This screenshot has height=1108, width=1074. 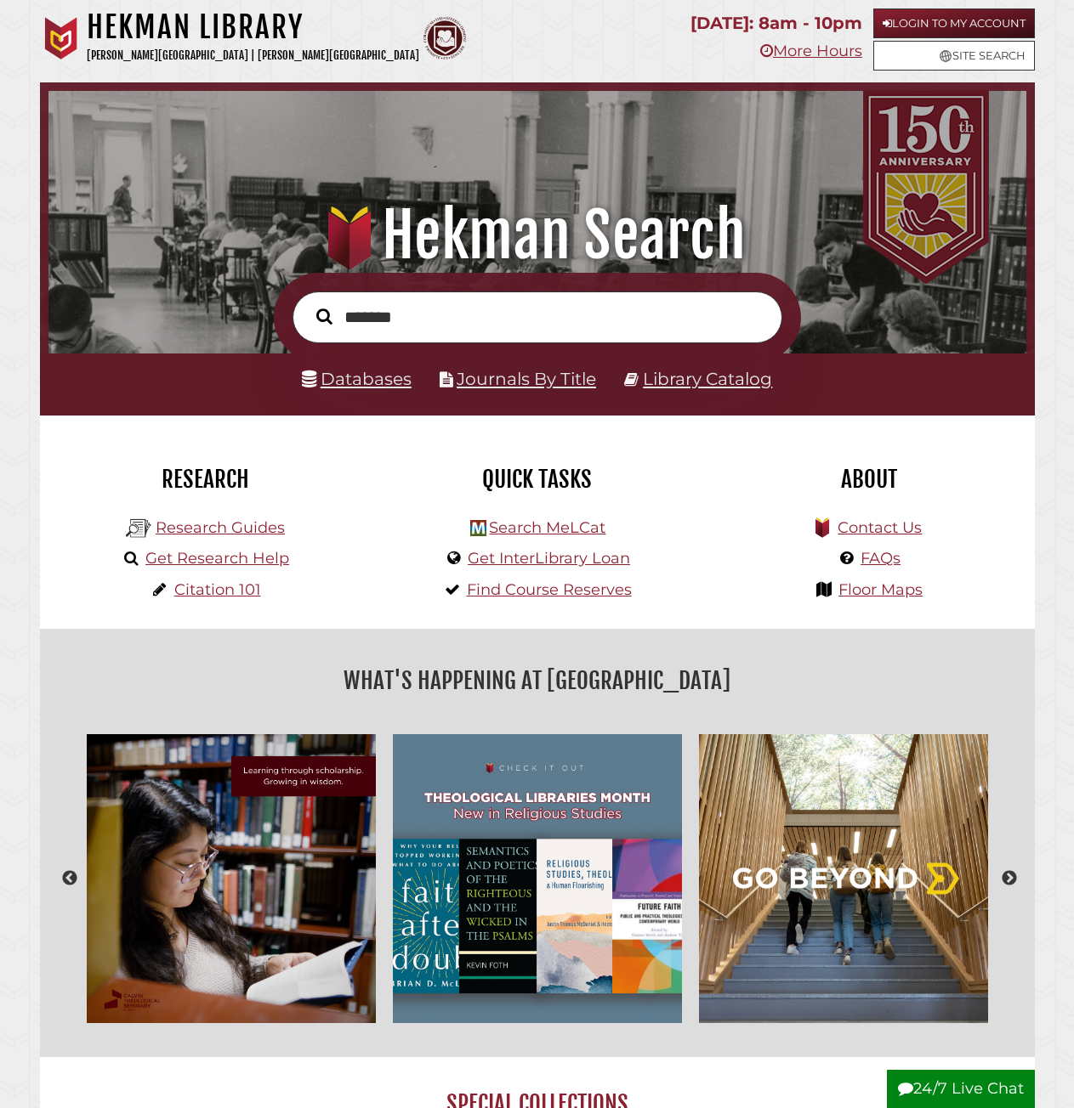 What do you see at coordinates (537, 479) in the screenshot?
I see `h2: Quick Tasks` at bounding box center [537, 479].